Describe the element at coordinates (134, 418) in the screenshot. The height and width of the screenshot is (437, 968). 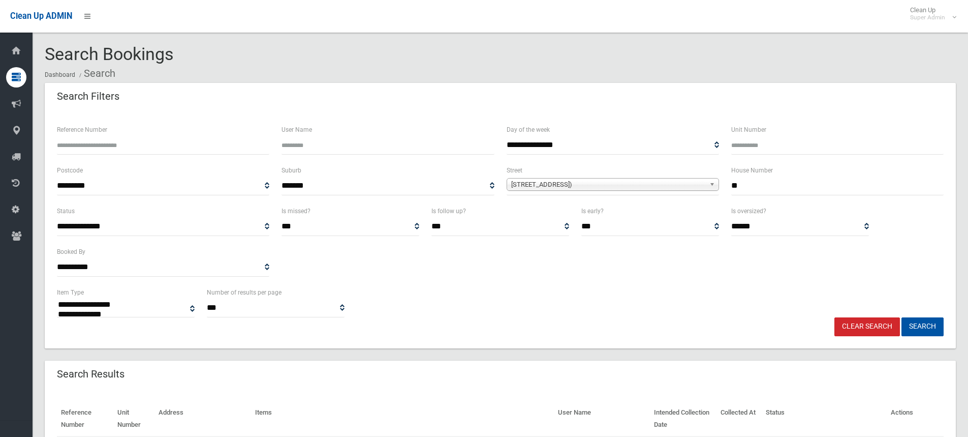
I see `th: Unit Number` at that location.